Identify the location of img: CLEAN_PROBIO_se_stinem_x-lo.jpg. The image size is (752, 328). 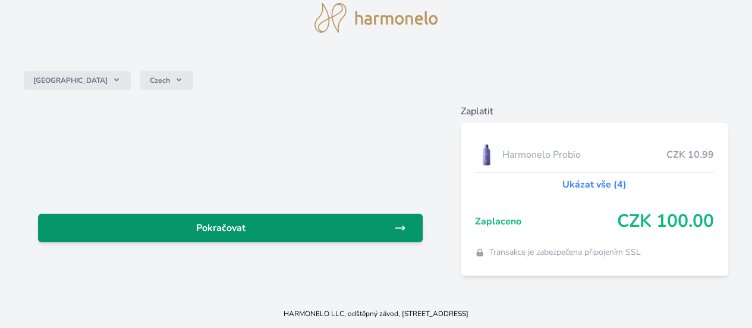
(487, 155).